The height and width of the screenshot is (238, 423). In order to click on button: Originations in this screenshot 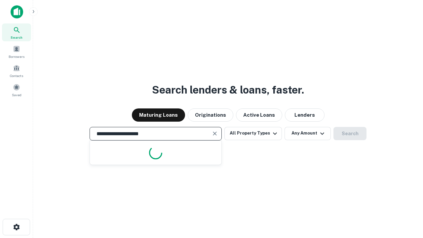, I will do `click(210, 115)`.